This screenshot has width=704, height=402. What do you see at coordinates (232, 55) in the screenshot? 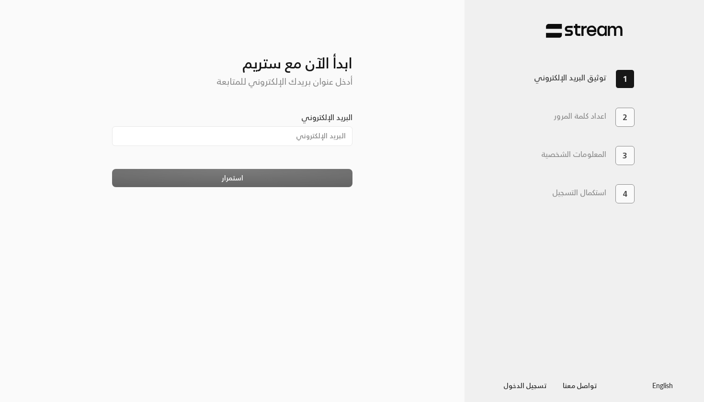
I see `h3: ابدأ الآن مع ستريم` at bounding box center [232, 55].